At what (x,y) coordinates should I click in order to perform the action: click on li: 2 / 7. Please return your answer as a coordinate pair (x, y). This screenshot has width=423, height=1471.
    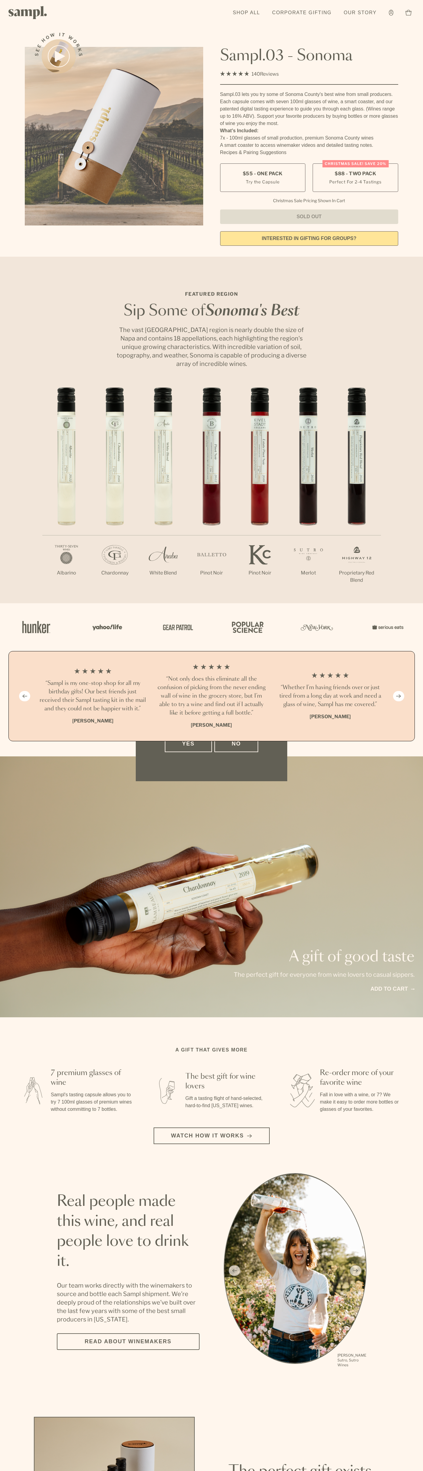
    Looking at the image, I should click on (115, 491).